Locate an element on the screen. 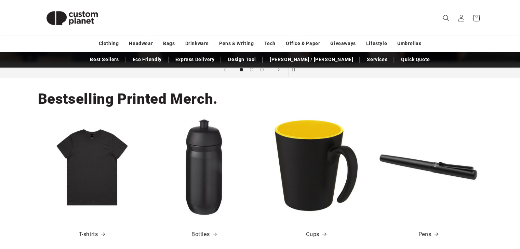 This screenshot has width=520, height=249. a: Cups is located at coordinates (316, 235).